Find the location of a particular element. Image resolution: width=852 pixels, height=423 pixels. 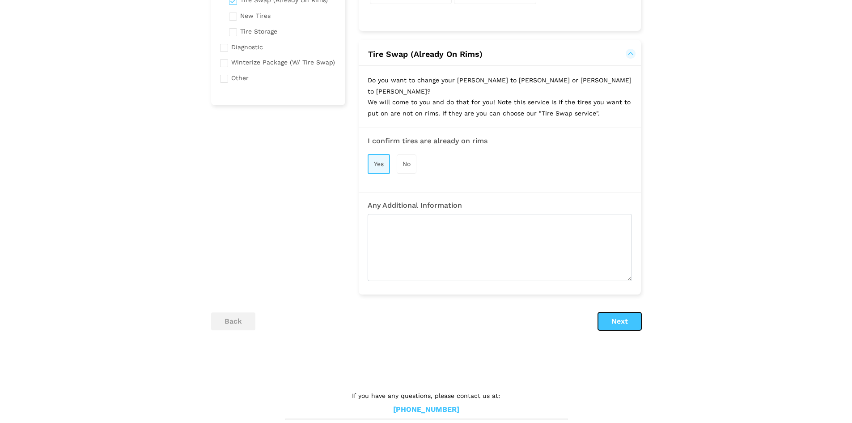

span: No is located at coordinates (407, 164).